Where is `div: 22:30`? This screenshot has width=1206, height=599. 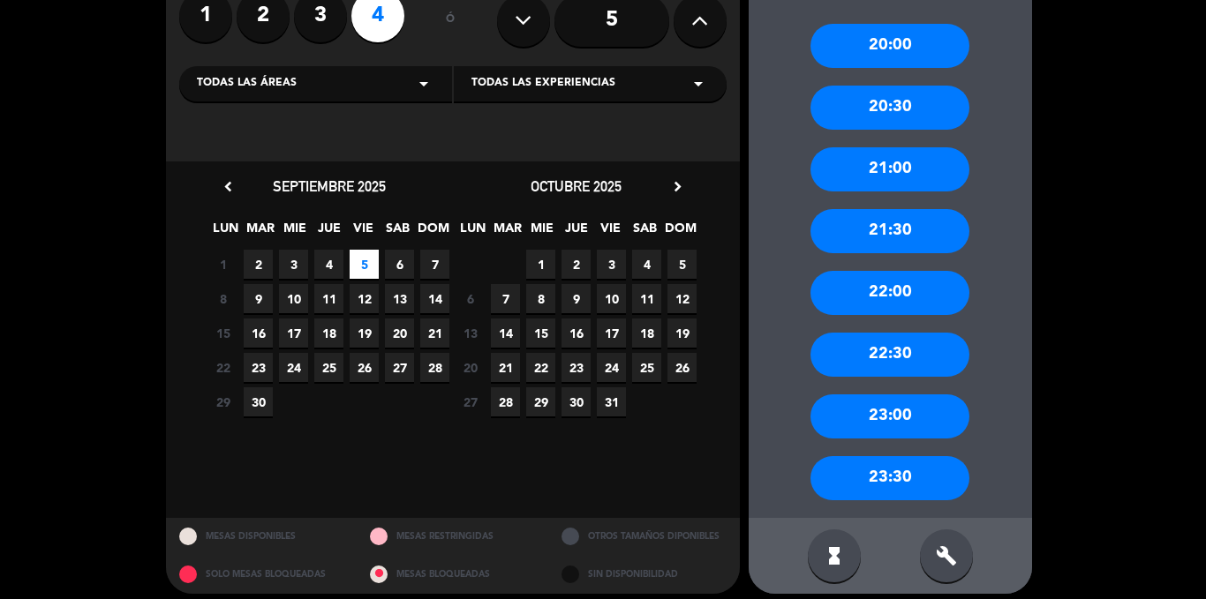 div: 22:30 is located at coordinates (890, 355).